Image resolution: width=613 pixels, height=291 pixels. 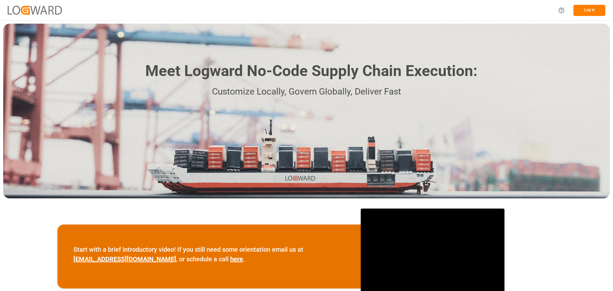 I want to click on p: Customize Locally, Govern Globally, Deliver Fast, so click(x=307, y=92).